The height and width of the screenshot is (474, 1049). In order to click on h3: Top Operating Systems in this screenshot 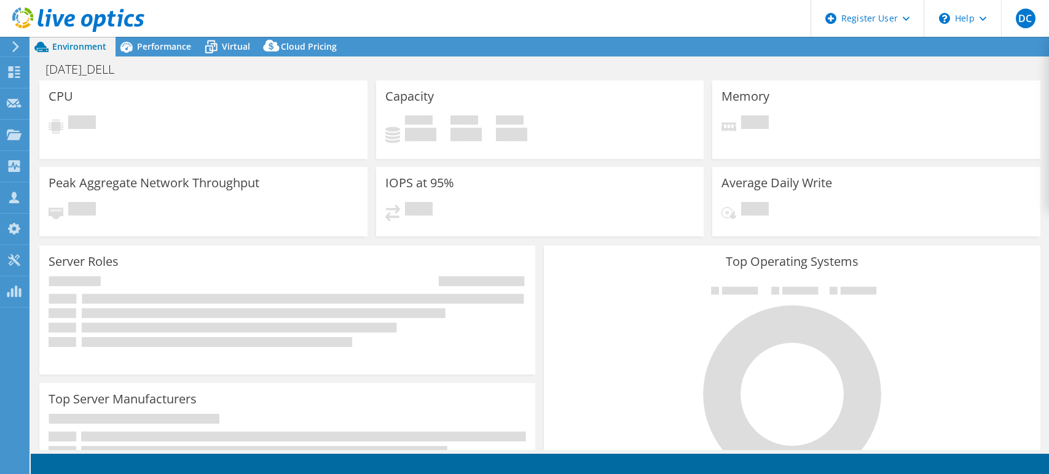, I will do `click(791, 262)`.